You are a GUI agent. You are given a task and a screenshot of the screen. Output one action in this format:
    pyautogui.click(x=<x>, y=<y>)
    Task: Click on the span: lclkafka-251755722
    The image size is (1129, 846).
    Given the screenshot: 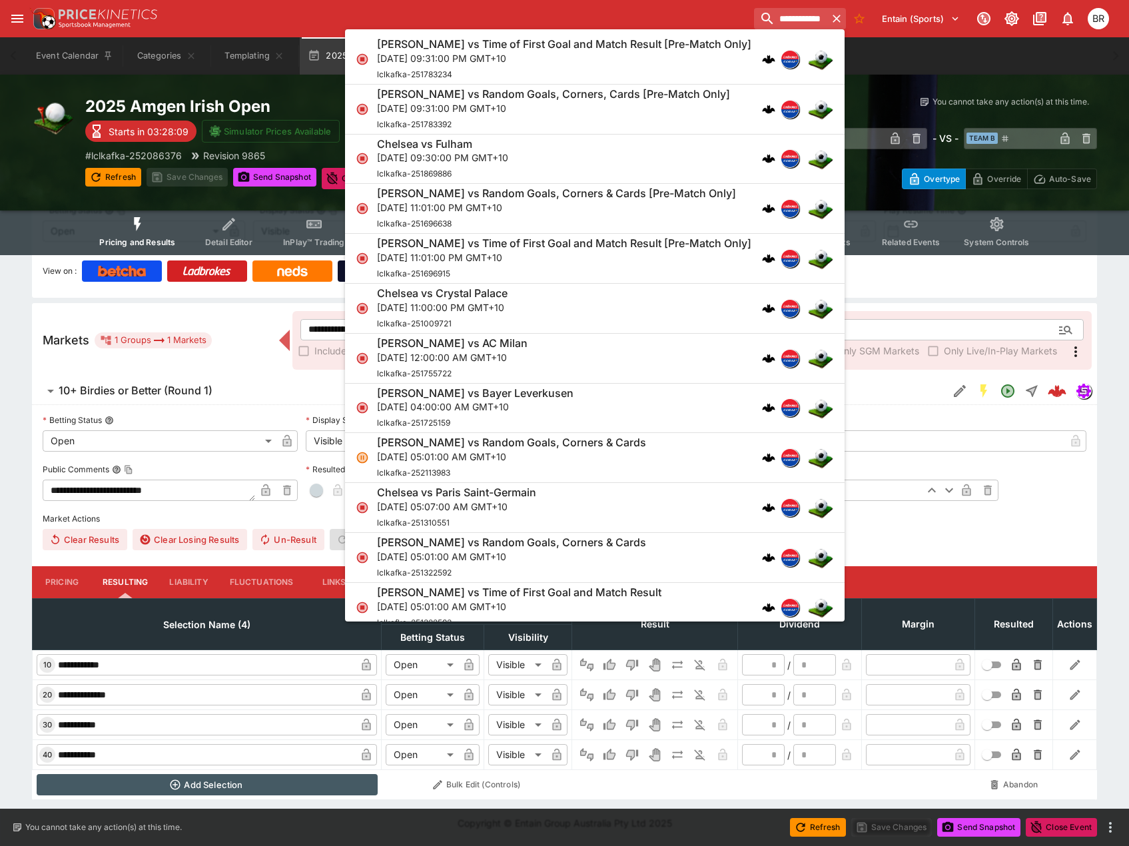 What is the action you would take?
    pyautogui.click(x=414, y=373)
    